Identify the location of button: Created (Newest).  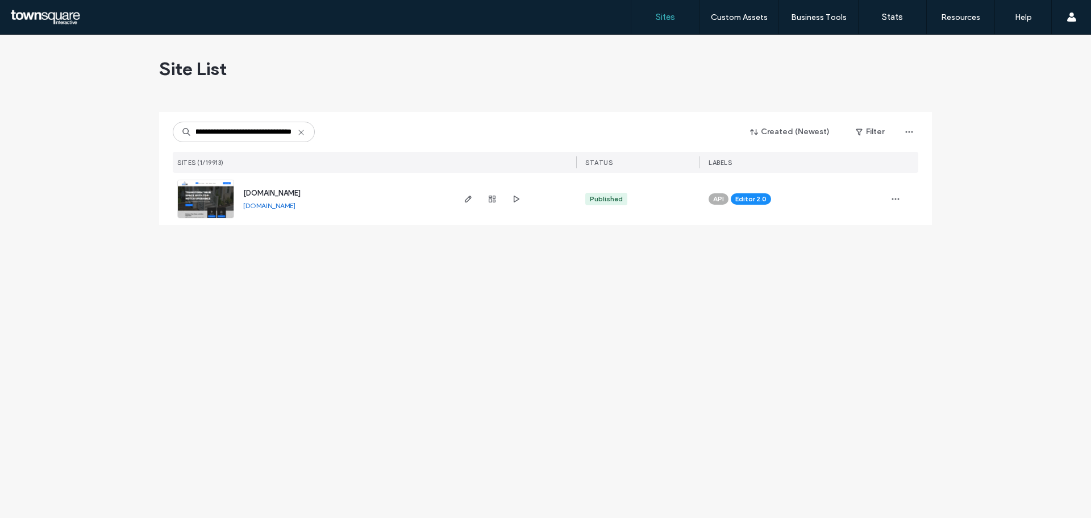
(790, 132).